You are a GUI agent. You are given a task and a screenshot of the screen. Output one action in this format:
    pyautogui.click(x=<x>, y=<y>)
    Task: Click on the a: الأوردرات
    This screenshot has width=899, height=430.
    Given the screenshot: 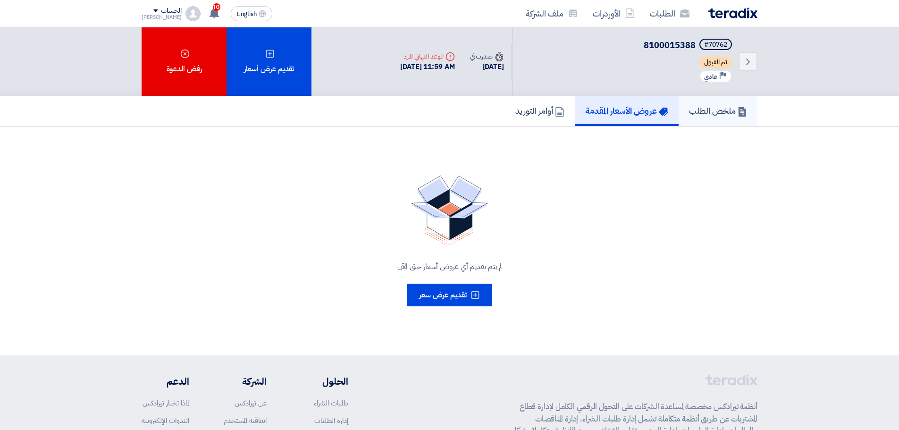 What is the action you would take?
    pyautogui.click(x=613, y=13)
    